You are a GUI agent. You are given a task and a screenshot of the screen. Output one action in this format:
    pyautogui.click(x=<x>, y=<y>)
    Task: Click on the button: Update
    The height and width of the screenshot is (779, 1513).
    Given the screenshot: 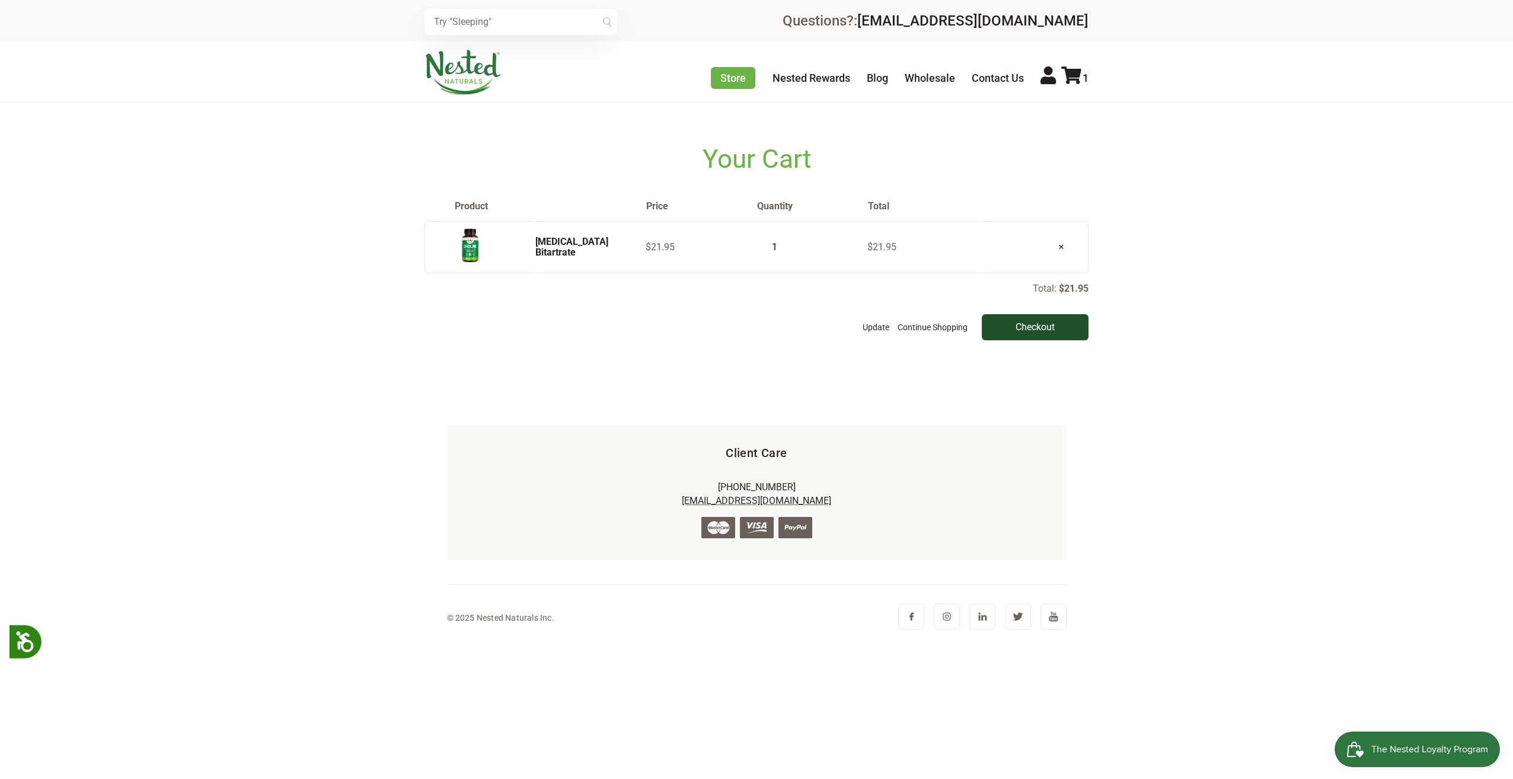 What is the action you would take?
    pyautogui.click(x=876, y=327)
    